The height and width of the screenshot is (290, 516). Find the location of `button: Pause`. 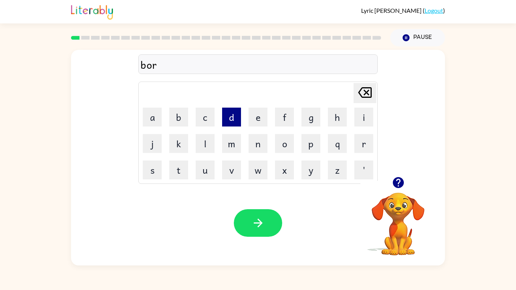

button: Pause is located at coordinates (417, 38).